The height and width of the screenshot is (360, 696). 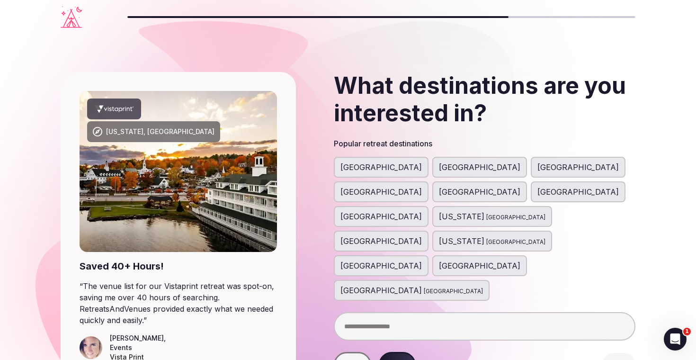 What do you see at coordinates (178, 303) in the screenshot?
I see `blockquote: “ The venue list for our Vistaprint retreat was spot-on, saving me over 40 hours of searching. Re...` at bounding box center [178, 303].